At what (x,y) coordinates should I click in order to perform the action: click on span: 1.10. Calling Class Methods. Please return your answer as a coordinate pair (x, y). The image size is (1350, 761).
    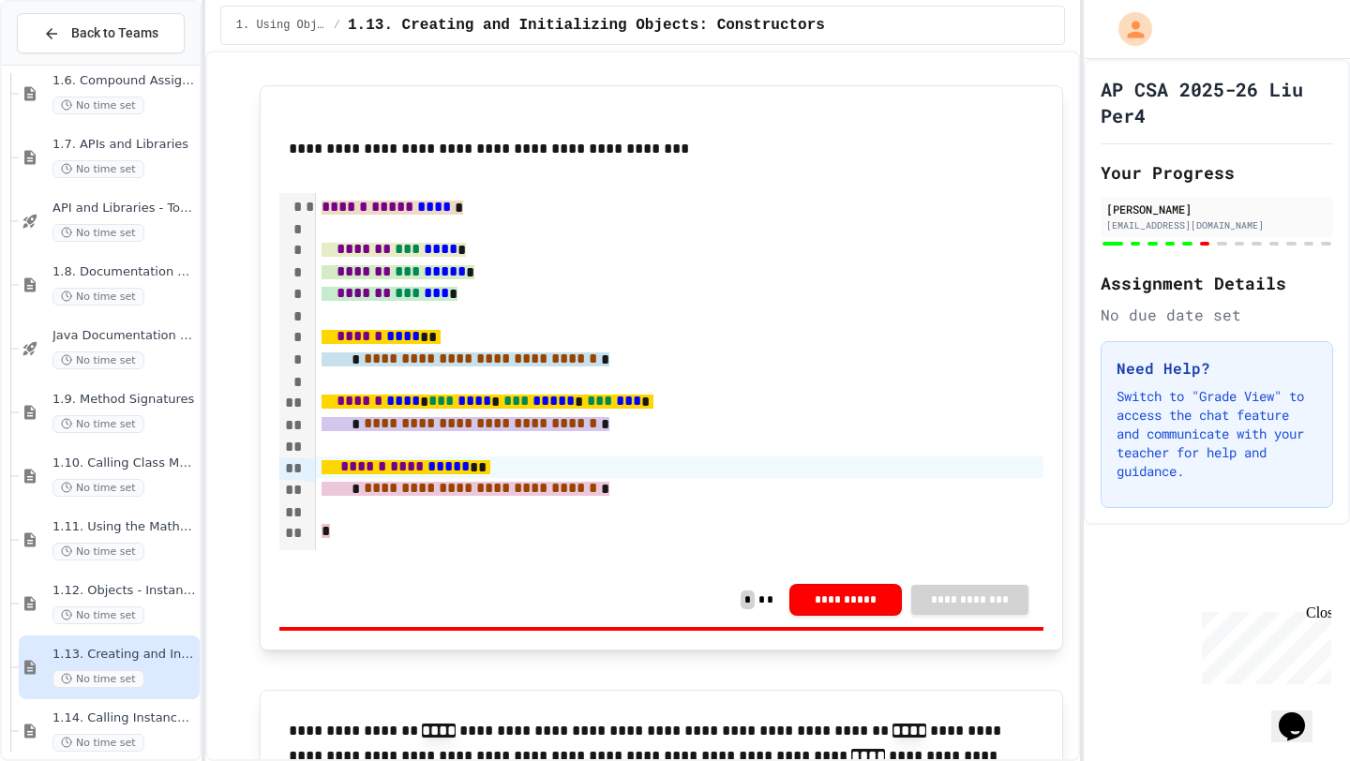
    Looking at the image, I should click on (124, 463).